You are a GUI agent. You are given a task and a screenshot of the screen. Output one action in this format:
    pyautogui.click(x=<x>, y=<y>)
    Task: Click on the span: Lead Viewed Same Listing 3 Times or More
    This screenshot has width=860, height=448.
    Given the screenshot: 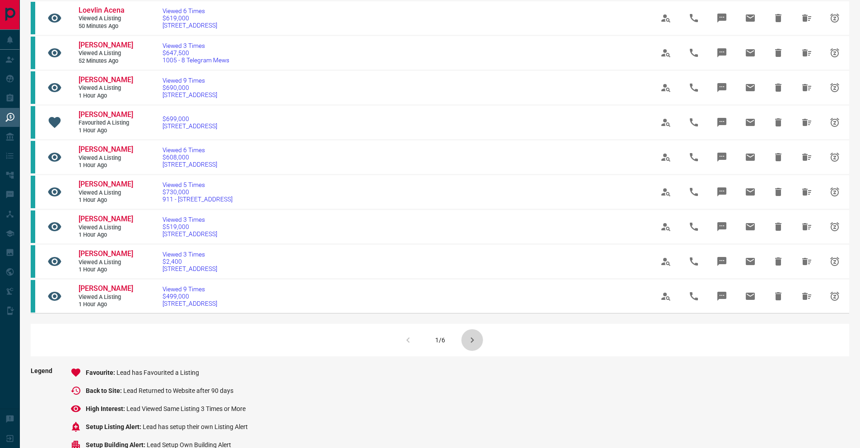 What is the action you would take?
    pyautogui.click(x=186, y=409)
    